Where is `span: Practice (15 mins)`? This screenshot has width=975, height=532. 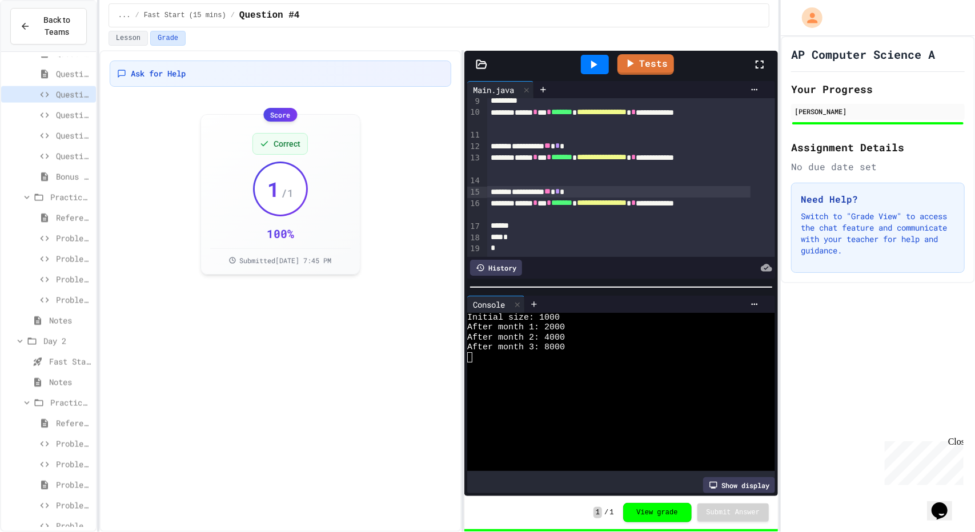
span: Practice (15 mins) is located at coordinates (71, 403).